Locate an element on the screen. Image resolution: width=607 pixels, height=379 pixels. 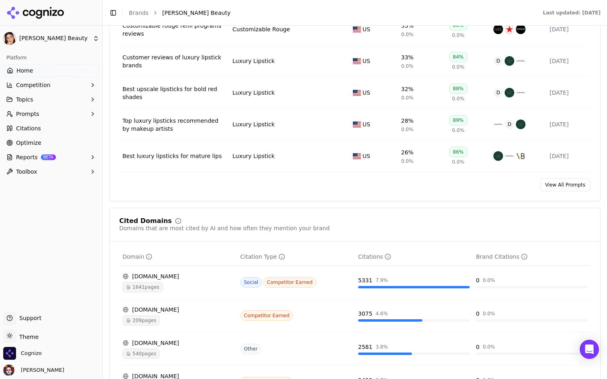
div: Platform is located at coordinates (51, 58).